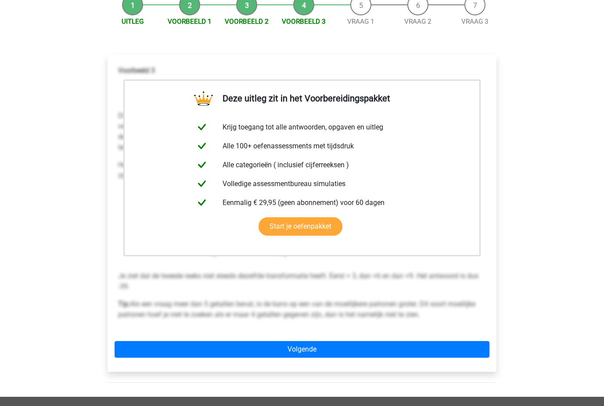  What do you see at coordinates (475, 21) in the screenshot?
I see `a: Vraag 3` at bounding box center [475, 21].